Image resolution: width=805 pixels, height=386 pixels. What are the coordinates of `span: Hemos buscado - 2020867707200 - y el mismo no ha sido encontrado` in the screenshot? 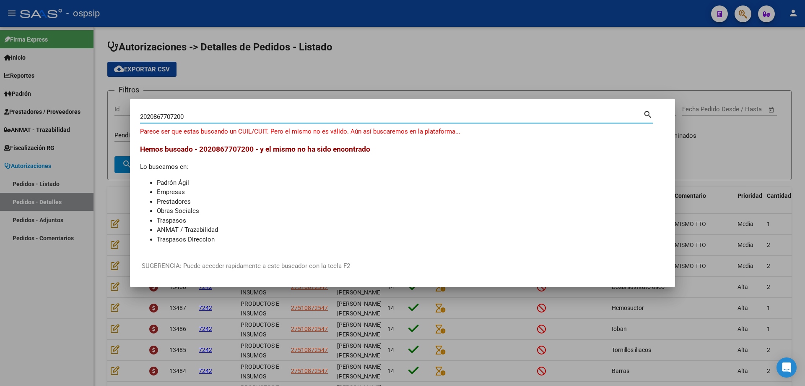 It's located at (255, 149).